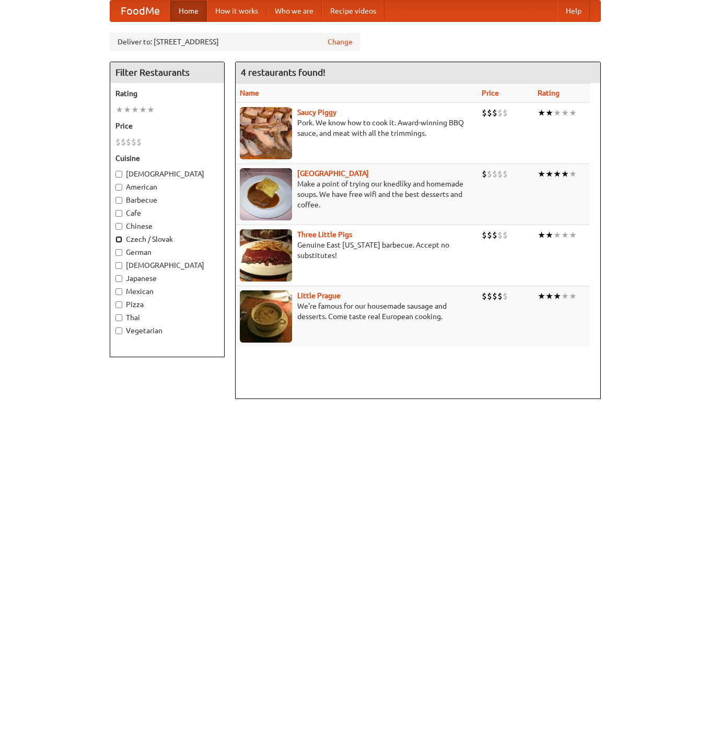  What do you see at coordinates (266, 133) in the screenshot?
I see `img: saucy.jpg` at bounding box center [266, 133].